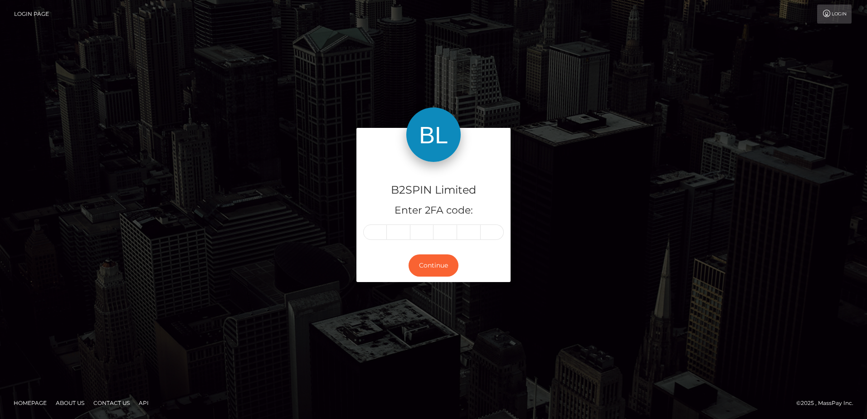 The height and width of the screenshot is (419, 867). Describe the element at coordinates (433, 210) in the screenshot. I see `h5: Enter 2FA code:` at that location.